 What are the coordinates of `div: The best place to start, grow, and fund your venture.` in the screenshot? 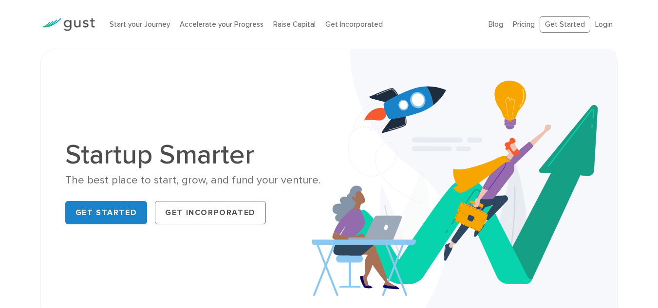 It's located at (193, 180).